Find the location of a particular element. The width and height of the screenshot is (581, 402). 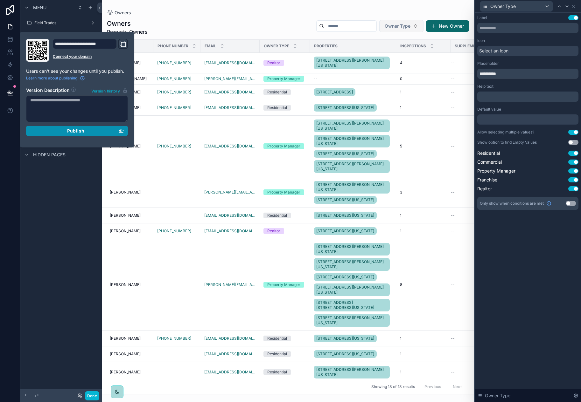

span: Select an icon is located at coordinates (494, 51).